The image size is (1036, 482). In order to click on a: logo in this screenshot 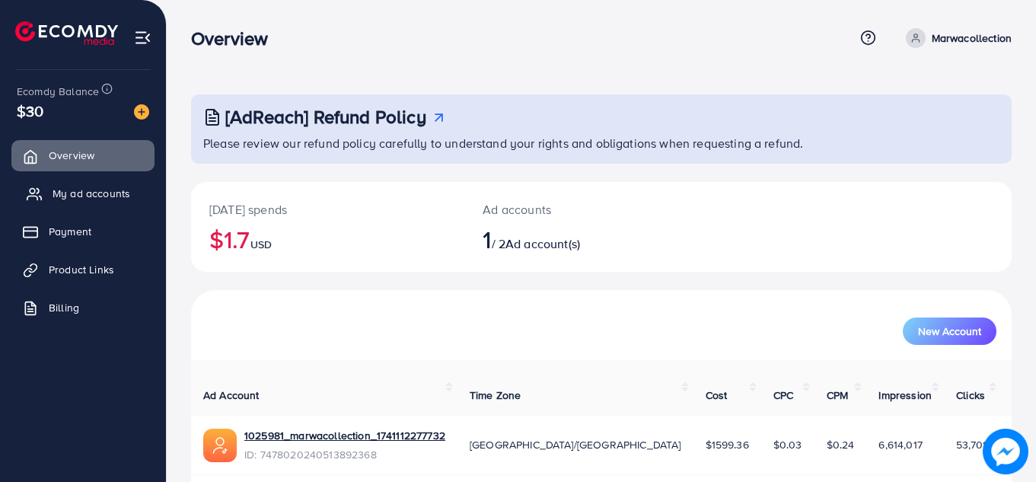, I will do `click(66, 33)`.